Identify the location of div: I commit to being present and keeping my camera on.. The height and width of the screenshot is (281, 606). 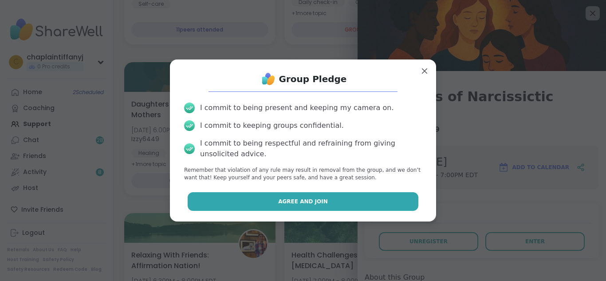
(297, 108).